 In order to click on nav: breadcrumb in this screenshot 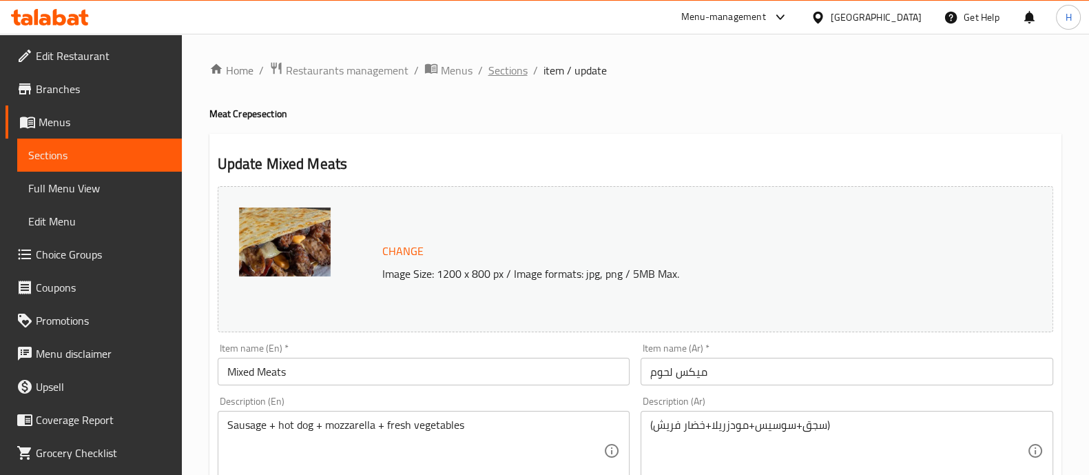, I will do `click(635, 70)`.